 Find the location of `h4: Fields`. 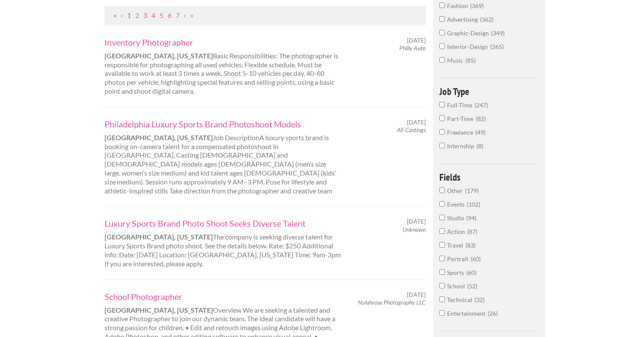

h4: Fields is located at coordinates (489, 177).